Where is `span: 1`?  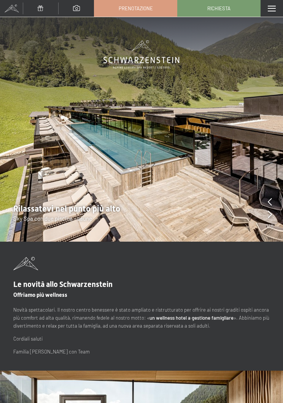 span: 1 is located at coordinates (267, 226).